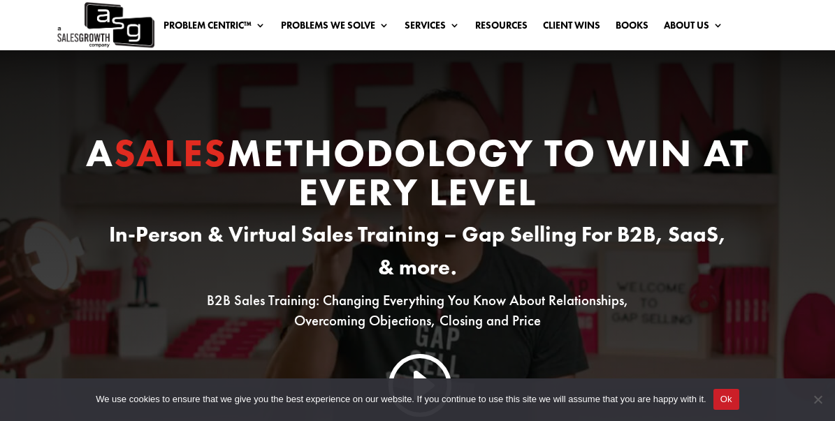  Describe the element at coordinates (418, 311) in the screenshot. I see `p: B2B Sales Training: Changing Everything You Know About Relationships, Overcoming Objections, Clos...` at that location.